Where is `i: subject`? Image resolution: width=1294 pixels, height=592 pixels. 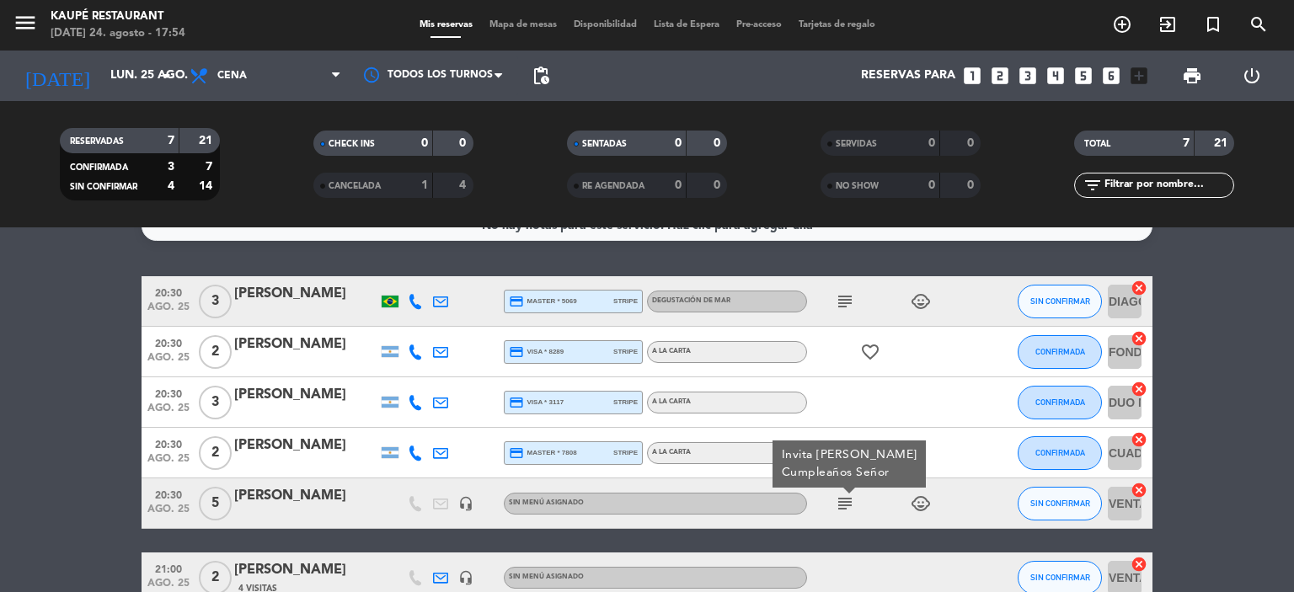
i: subject is located at coordinates (845, 302).